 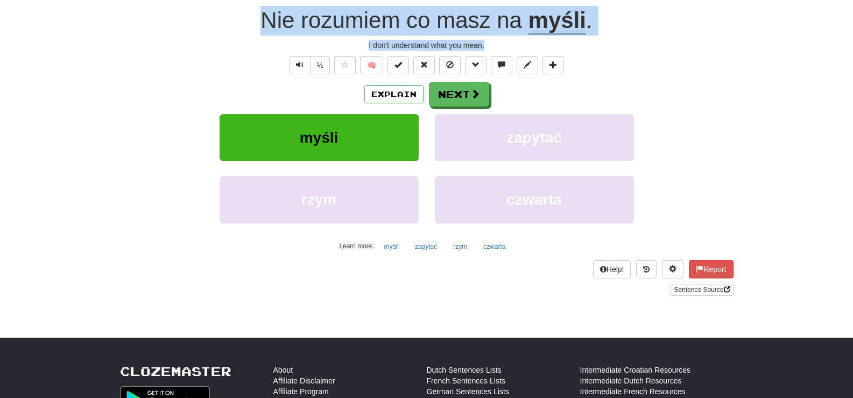 What do you see at coordinates (345, 65) in the screenshot?
I see `button: Favorite sentence (alt+f)` at bounding box center [345, 65].